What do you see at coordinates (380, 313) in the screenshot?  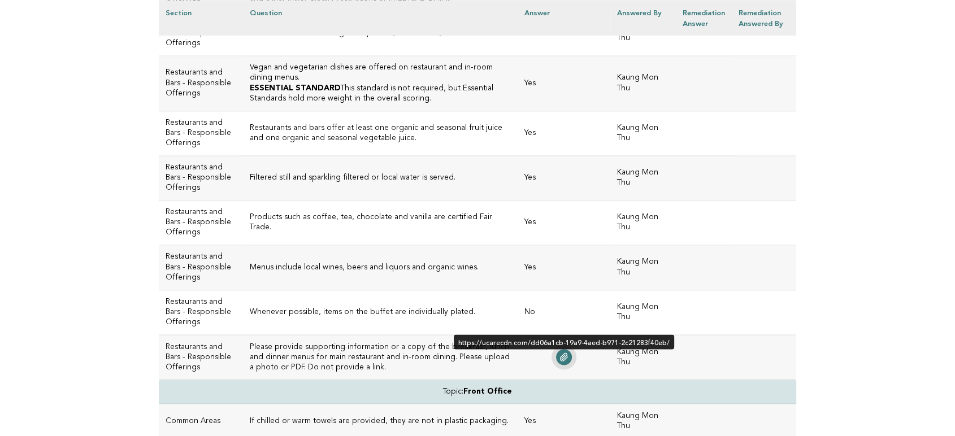 I see `h3: Whenever possible, items on the buffet are individually plated.` at bounding box center [380, 313].